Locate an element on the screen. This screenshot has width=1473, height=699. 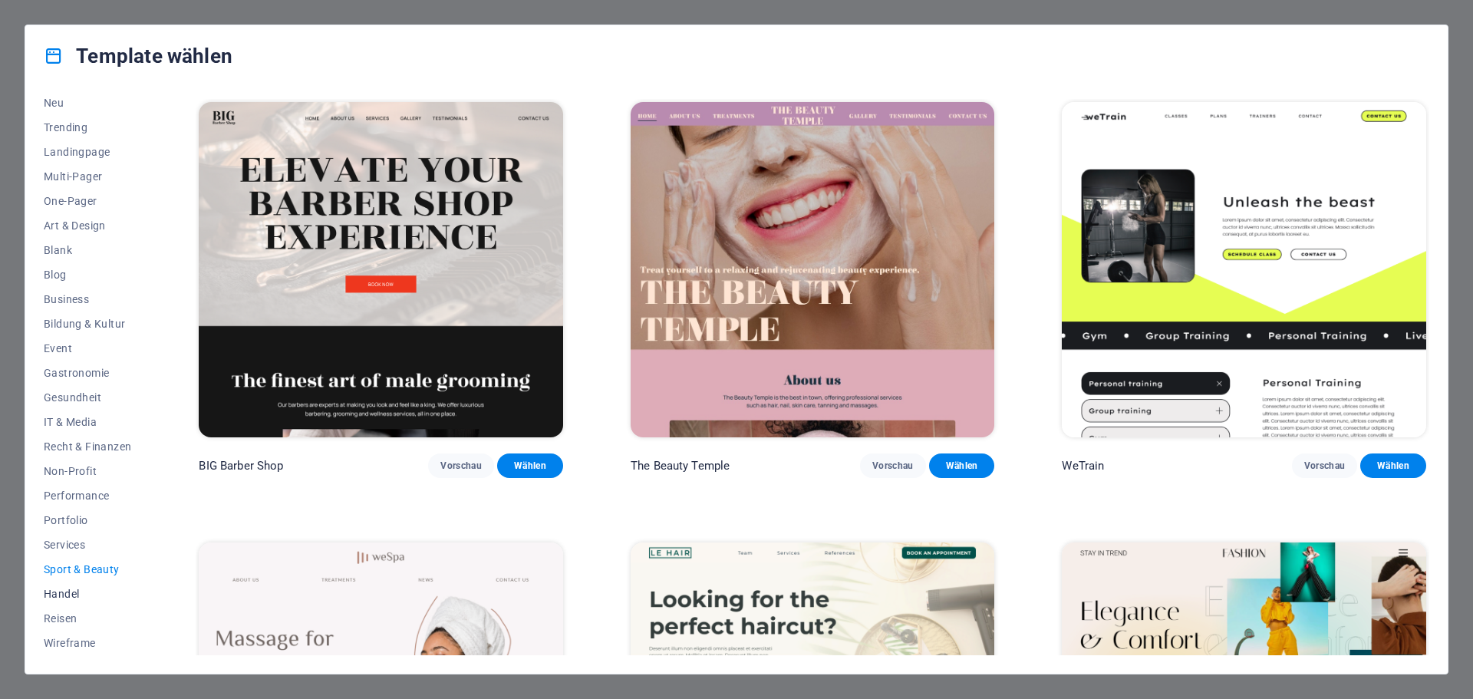
span: Neu is located at coordinates (87, 103).